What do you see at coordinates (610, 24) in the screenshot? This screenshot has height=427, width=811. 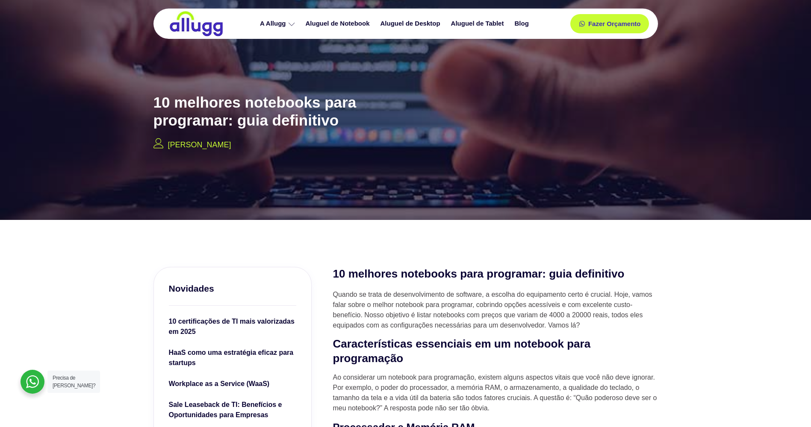 I see `a: Fazer Orçamento` at bounding box center [610, 24].